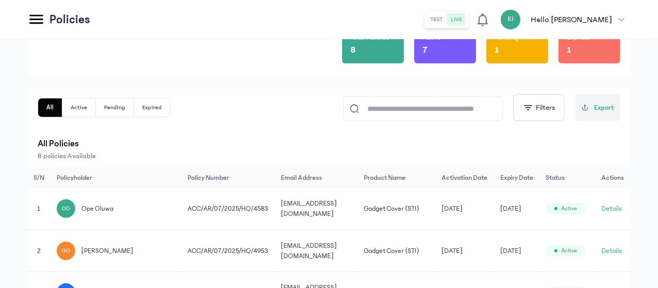 This screenshot has height=288, width=658. Describe the element at coordinates (437, 20) in the screenshot. I see `button: test` at that location.